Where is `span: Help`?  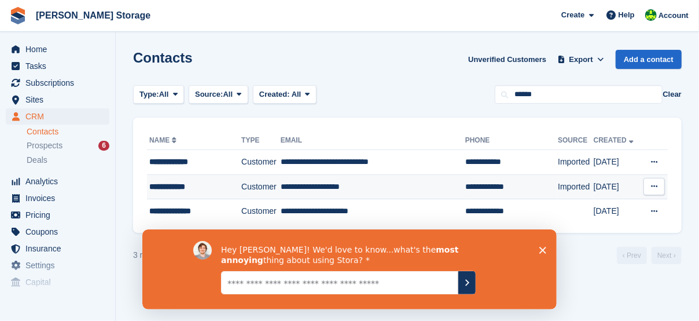
span: Help is located at coordinates (627, 15).